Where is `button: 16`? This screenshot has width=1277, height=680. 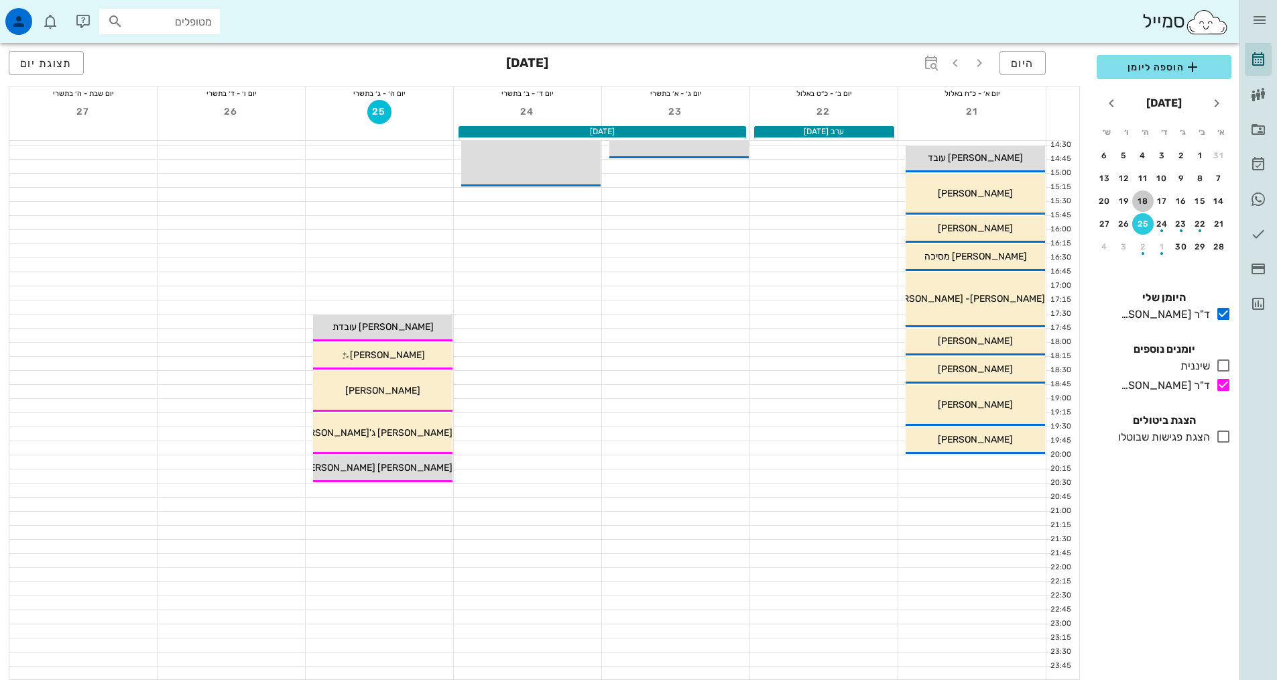 button: 16 is located at coordinates (1181, 201).